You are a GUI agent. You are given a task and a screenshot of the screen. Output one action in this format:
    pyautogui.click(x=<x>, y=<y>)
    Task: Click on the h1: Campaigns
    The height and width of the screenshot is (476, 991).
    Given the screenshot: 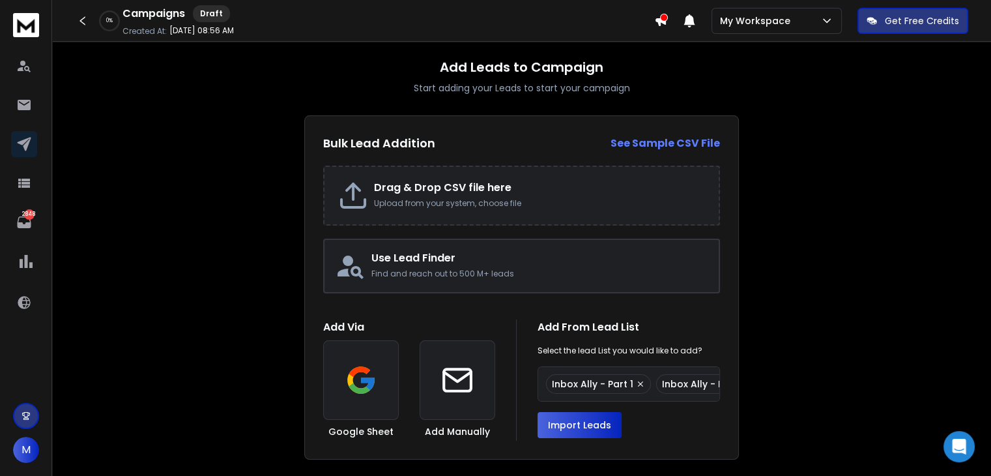 What is the action you would take?
    pyautogui.click(x=154, y=14)
    